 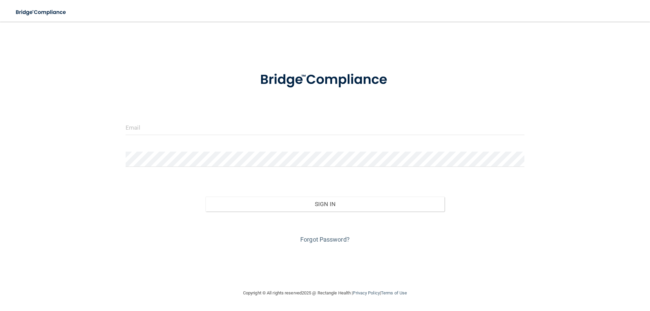 I want to click on input: Email, so click(x=325, y=127).